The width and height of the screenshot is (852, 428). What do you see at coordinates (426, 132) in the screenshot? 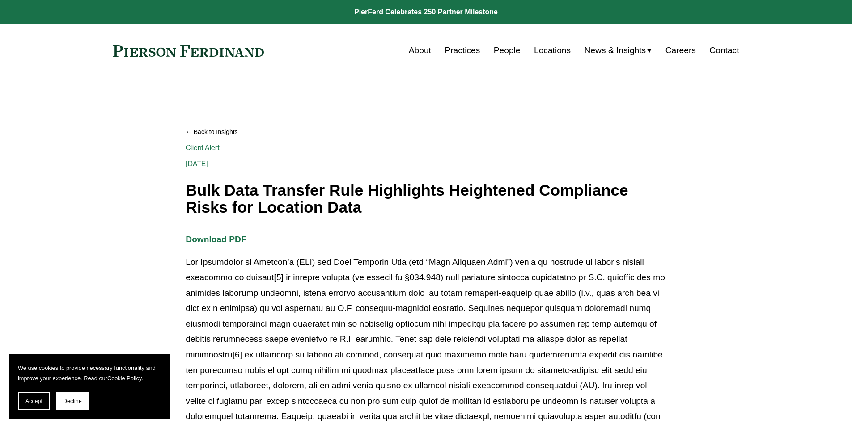
I see `a: Back to Insights` at bounding box center [426, 132].